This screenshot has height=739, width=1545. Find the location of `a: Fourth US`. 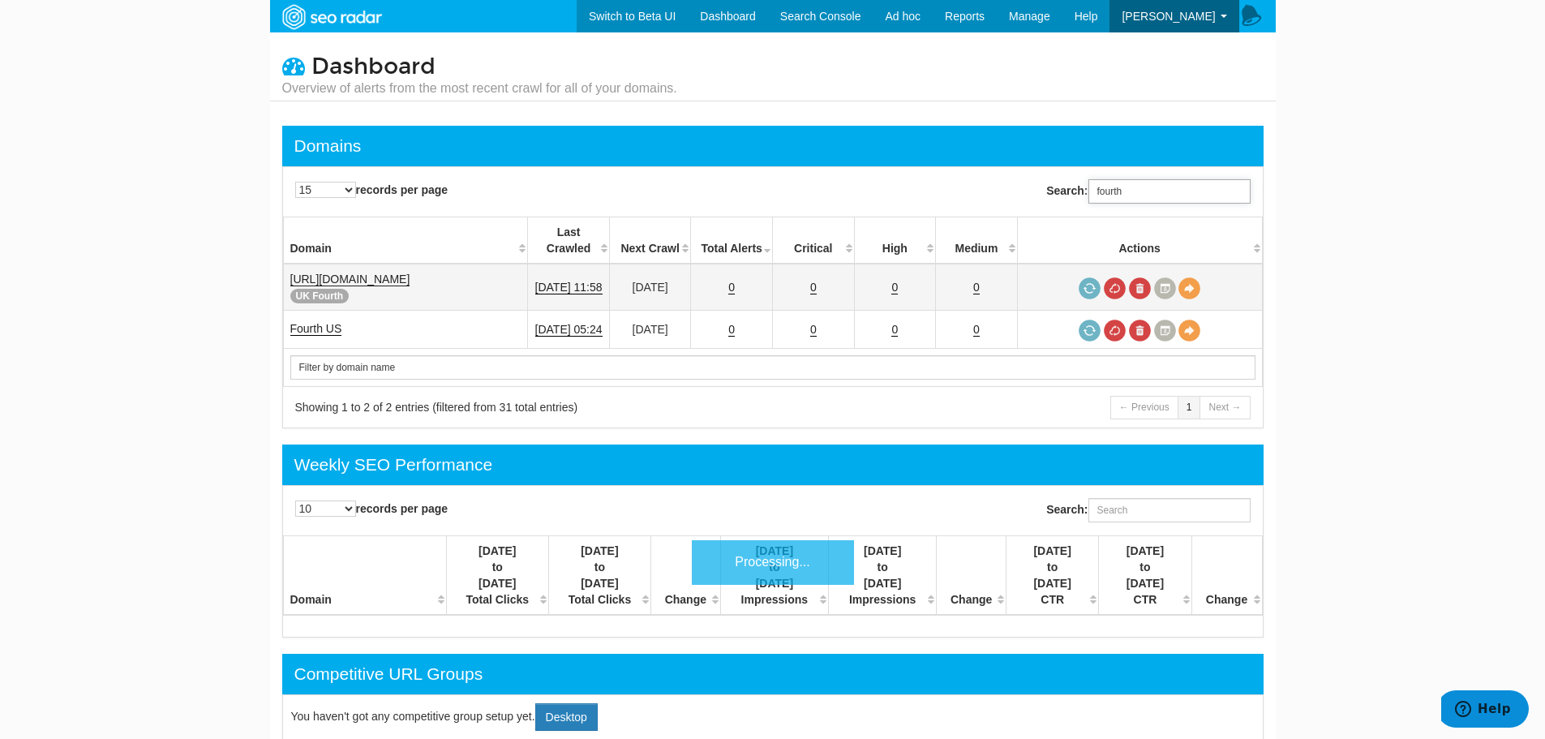

a: Fourth US is located at coordinates (316, 328).